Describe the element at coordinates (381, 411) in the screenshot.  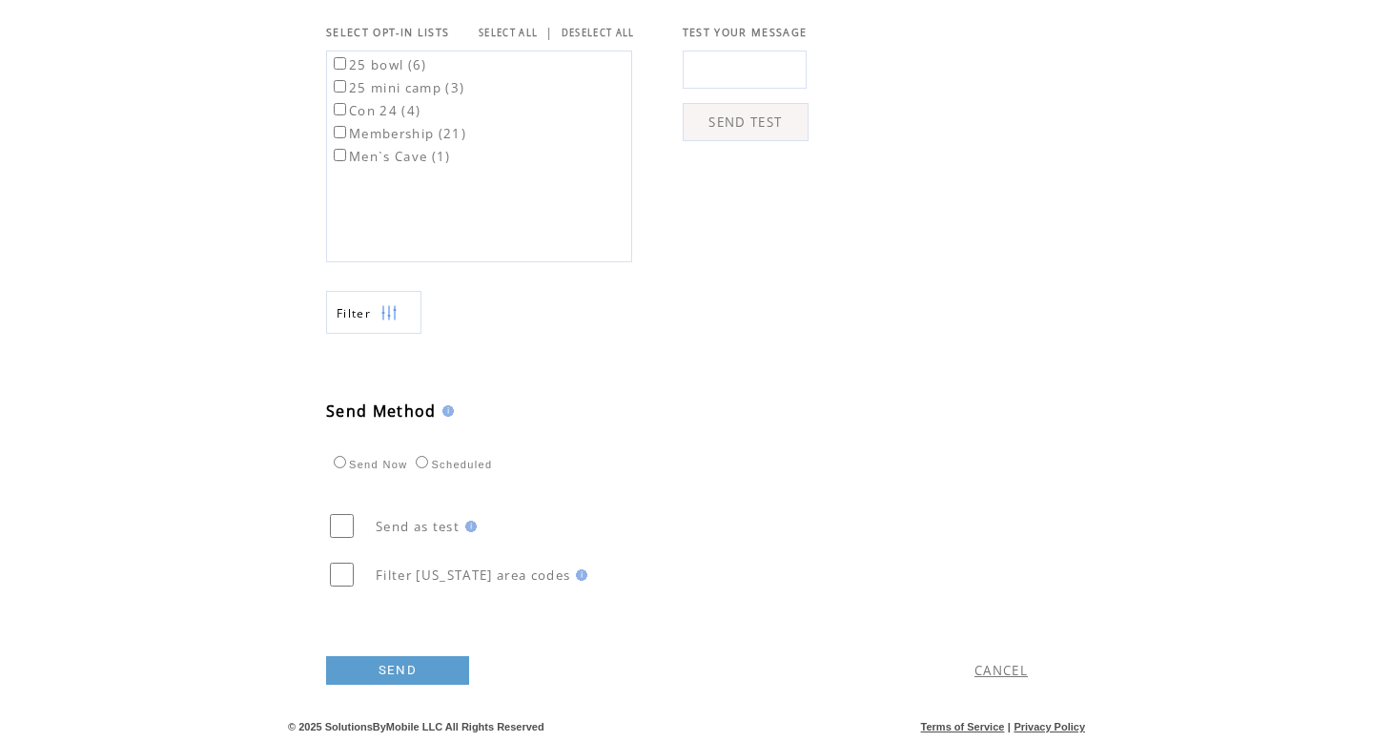
I see `span: Send Method` at that location.